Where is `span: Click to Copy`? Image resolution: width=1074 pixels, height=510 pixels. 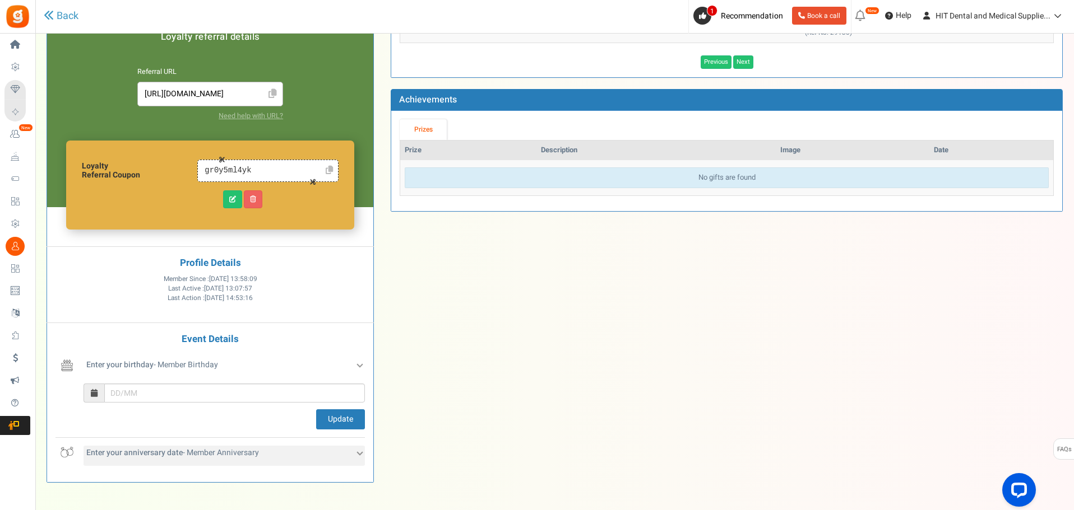 span: Click to Copy is located at coordinates (272, 94).